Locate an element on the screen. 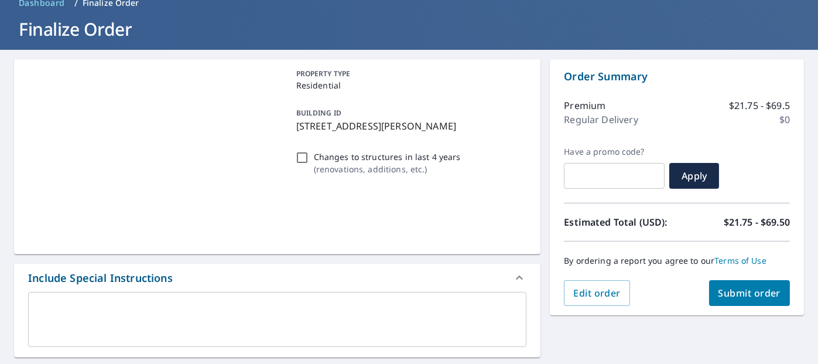  a: Terms of Use is located at coordinates (740, 260).